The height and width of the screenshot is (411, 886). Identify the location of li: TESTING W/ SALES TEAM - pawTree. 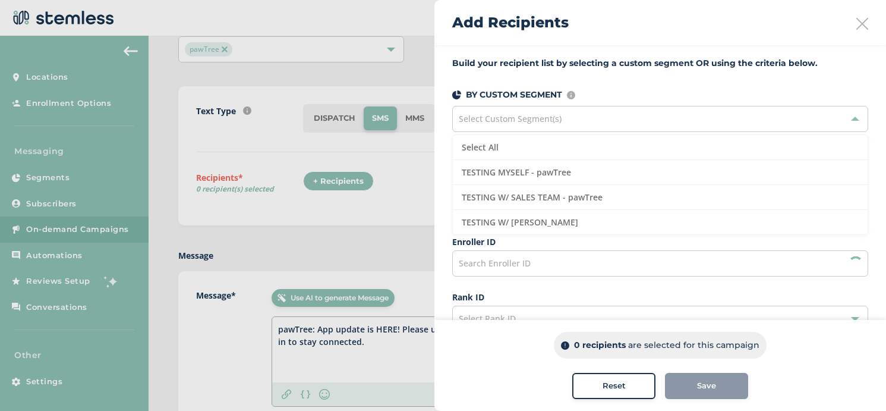
(660, 197).